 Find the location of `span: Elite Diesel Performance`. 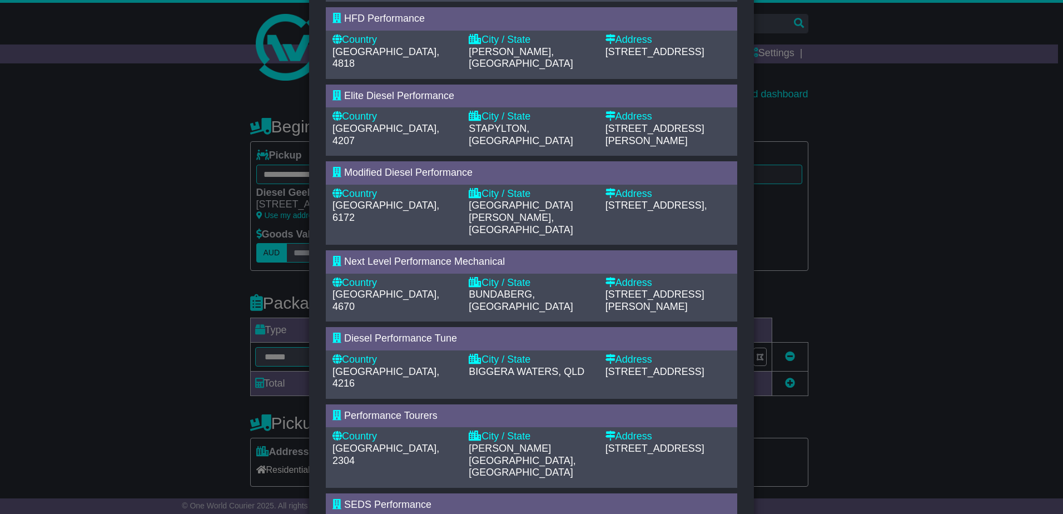

span: Elite Diesel Performance is located at coordinates (399, 96).